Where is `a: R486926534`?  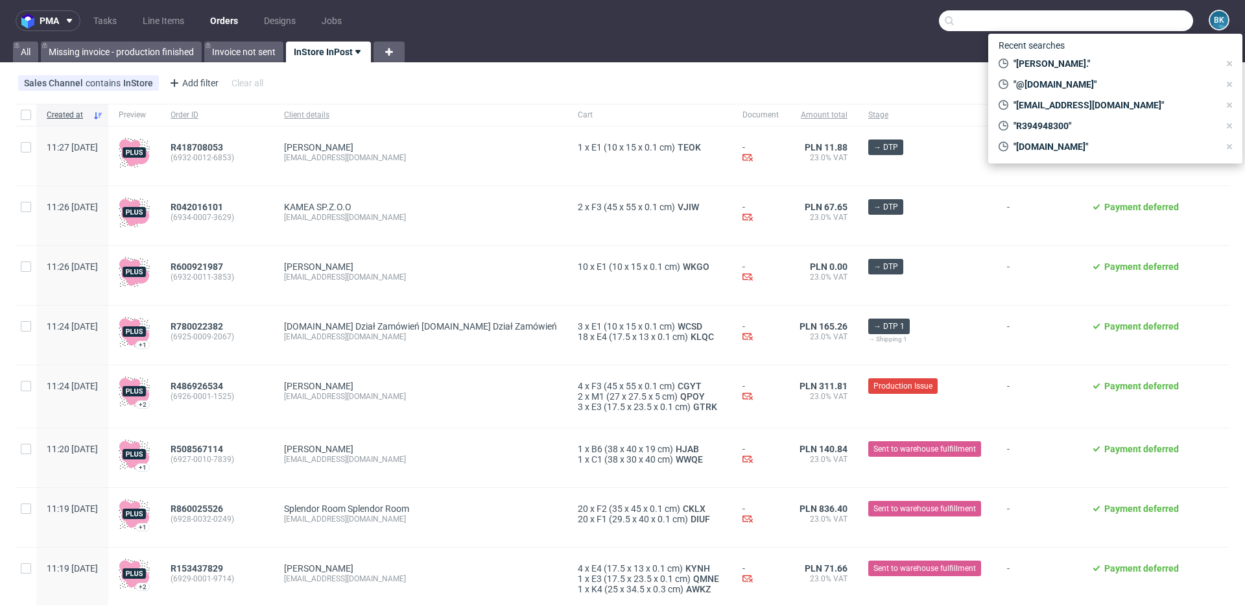
a: R486926534 is located at coordinates (198, 386).